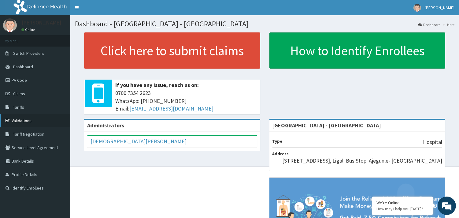  I want to click on b: Administrators, so click(106, 125).